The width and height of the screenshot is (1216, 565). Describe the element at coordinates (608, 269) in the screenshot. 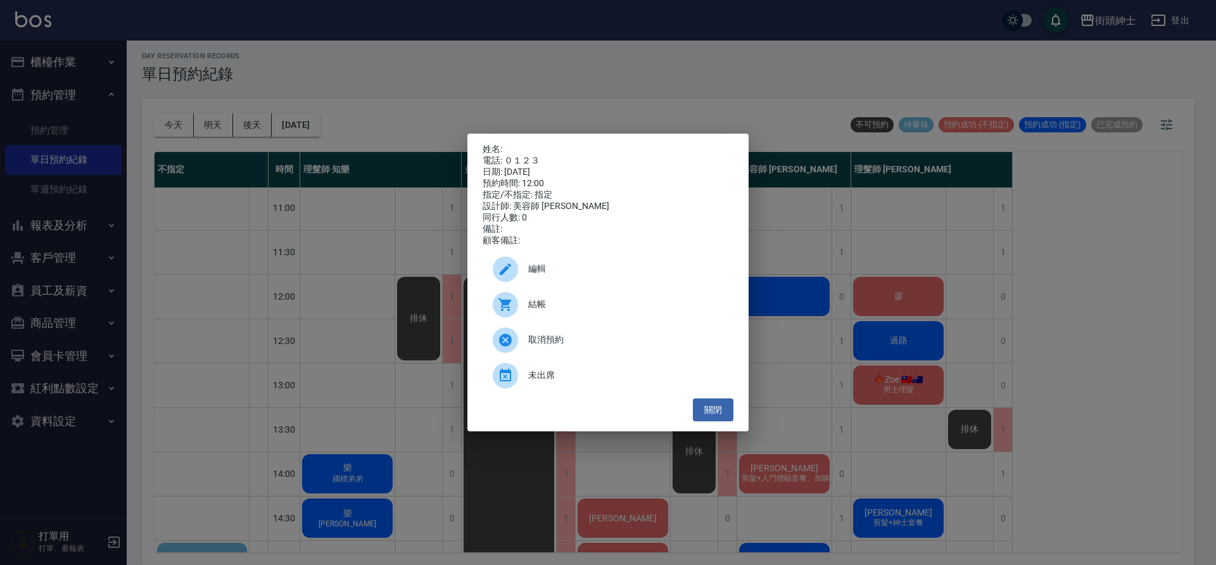

I see `div: 編輯` at that location.